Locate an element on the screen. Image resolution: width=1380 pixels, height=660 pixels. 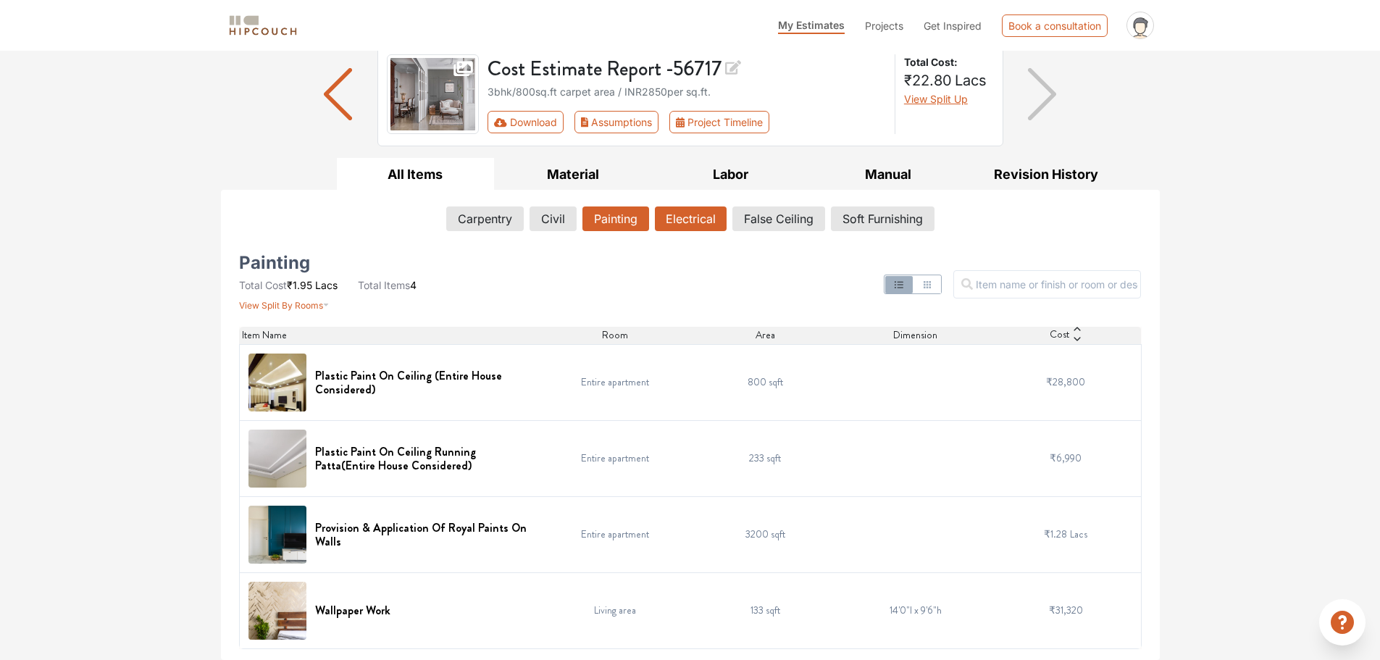
img: arrow left is located at coordinates (338, 94).